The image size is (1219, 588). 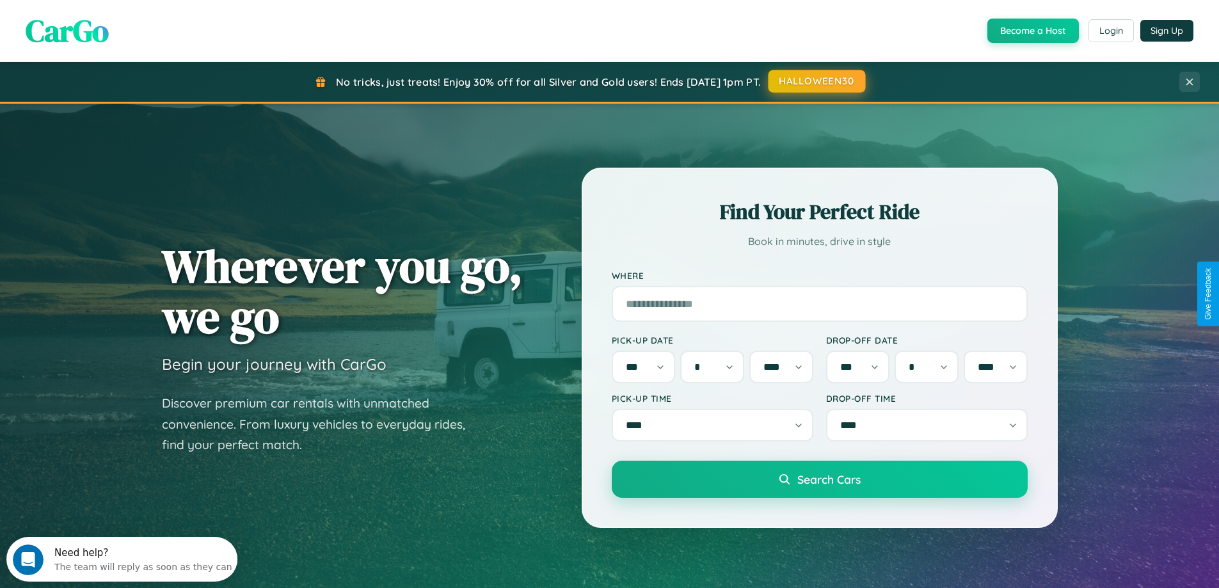 What do you see at coordinates (817, 81) in the screenshot?
I see `button: HALLOWEEN30` at bounding box center [817, 81].